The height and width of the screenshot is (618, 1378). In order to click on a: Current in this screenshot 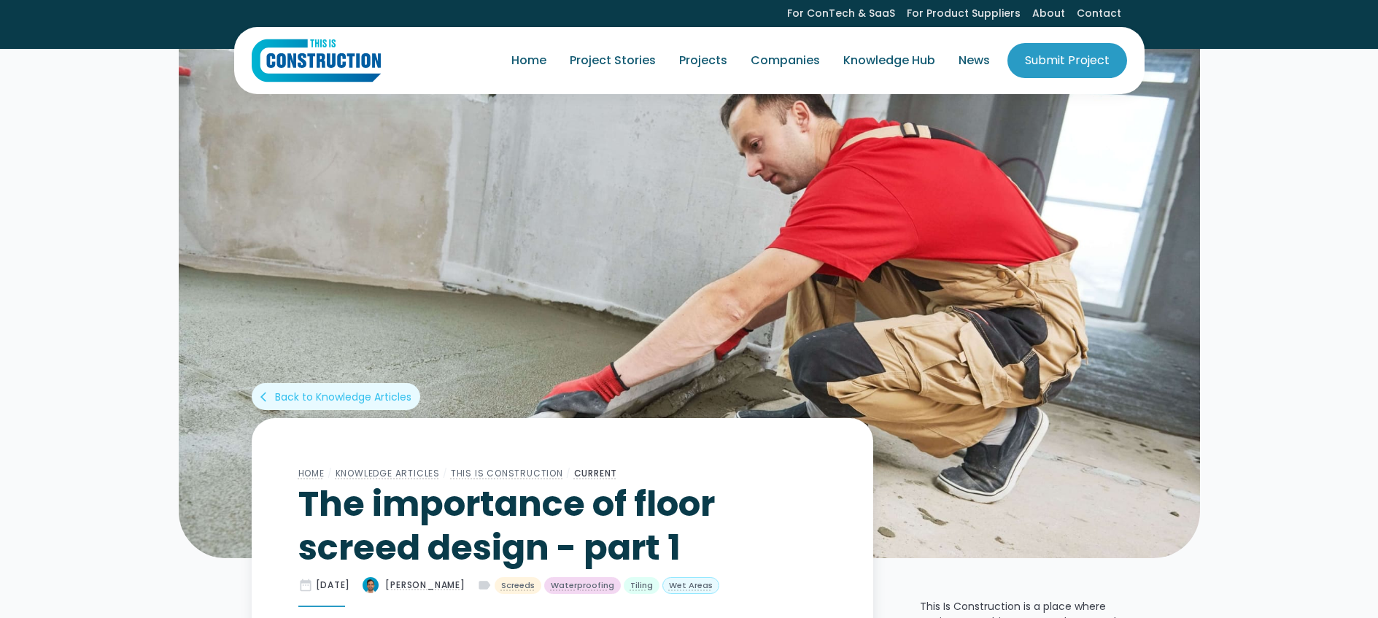, I will do `click(596, 473)`.